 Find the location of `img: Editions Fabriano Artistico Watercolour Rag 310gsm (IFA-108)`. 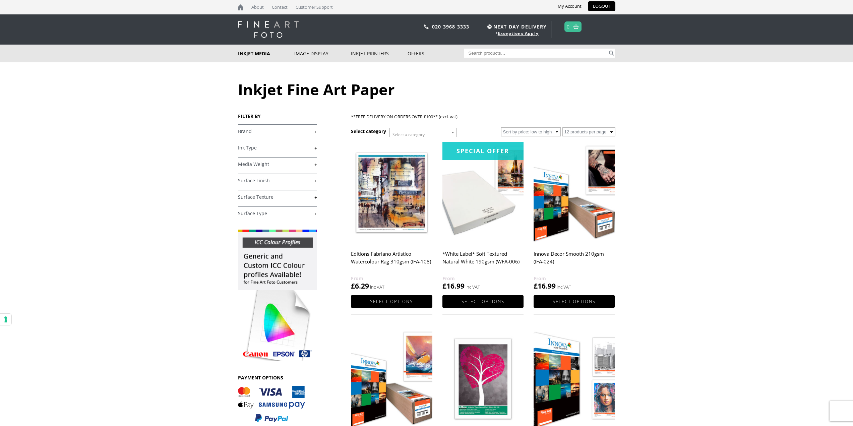

img: Editions Fabriano Artistico Watercolour Rag 310gsm (IFA-108) is located at coordinates (392, 192).